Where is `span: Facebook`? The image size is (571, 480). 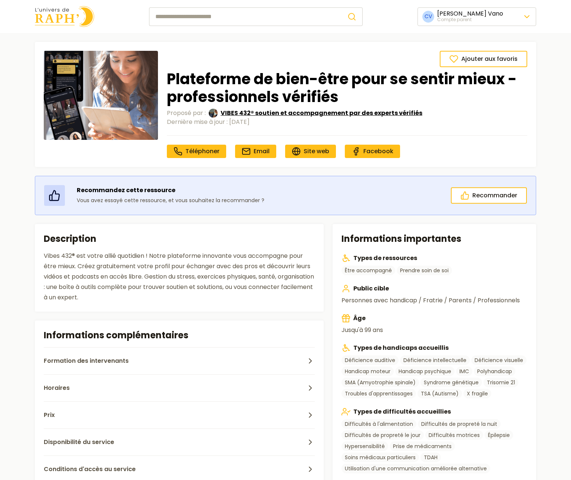
span: Facebook is located at coordinates (378, 151).